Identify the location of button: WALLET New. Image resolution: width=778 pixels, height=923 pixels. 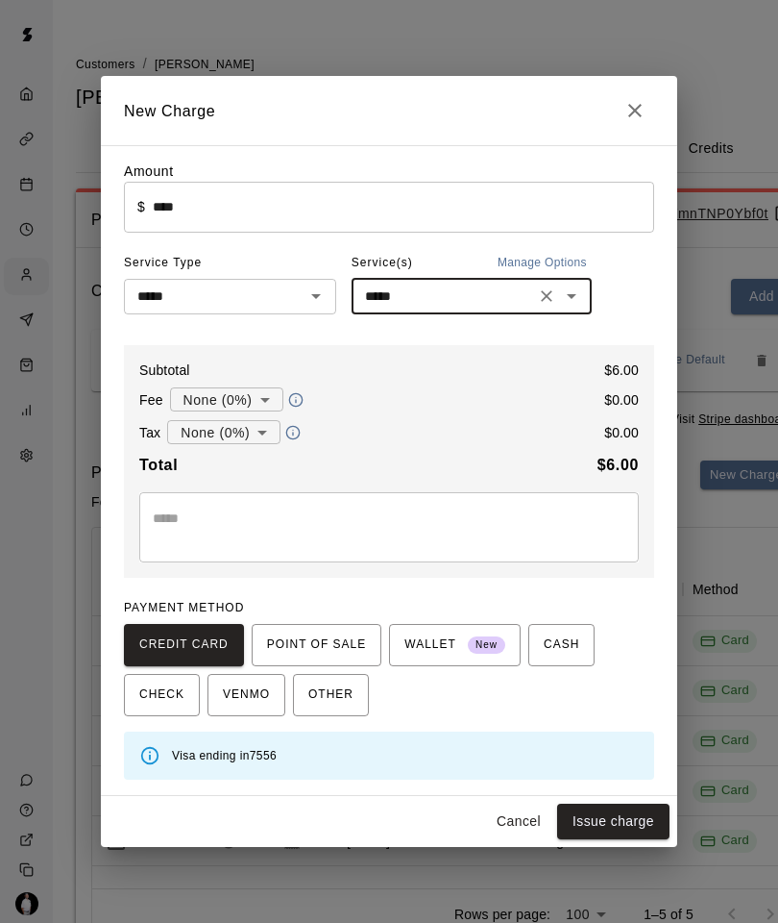
(455, 645).